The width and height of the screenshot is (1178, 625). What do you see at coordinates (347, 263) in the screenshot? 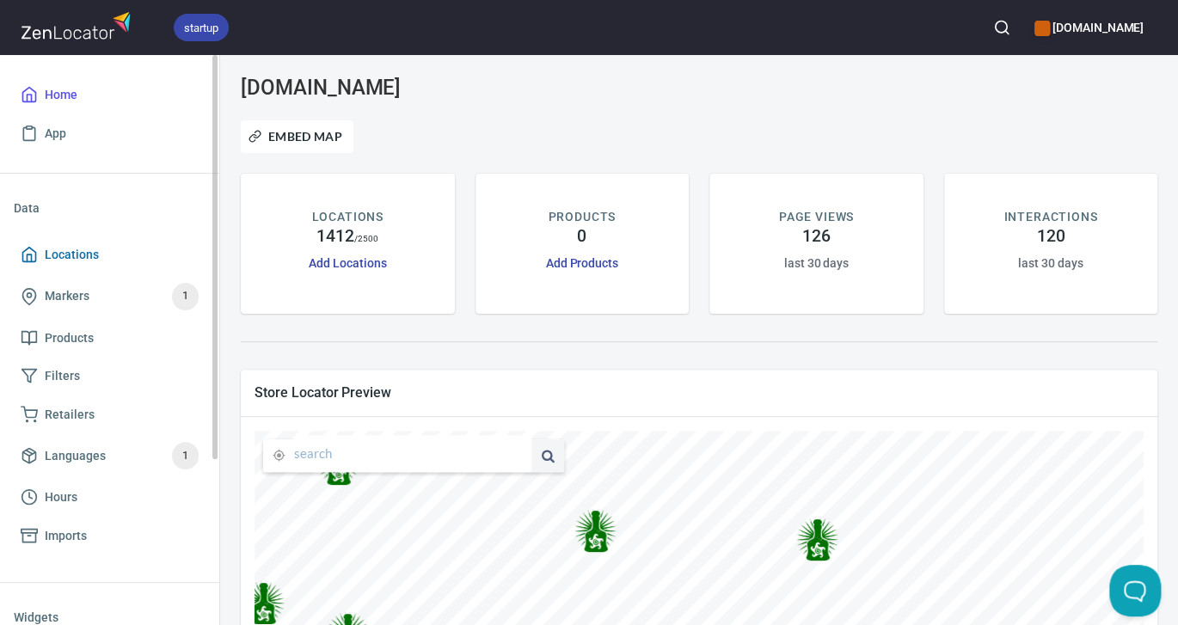
I see `a: Add Locations` at bounding box center [347, 263].